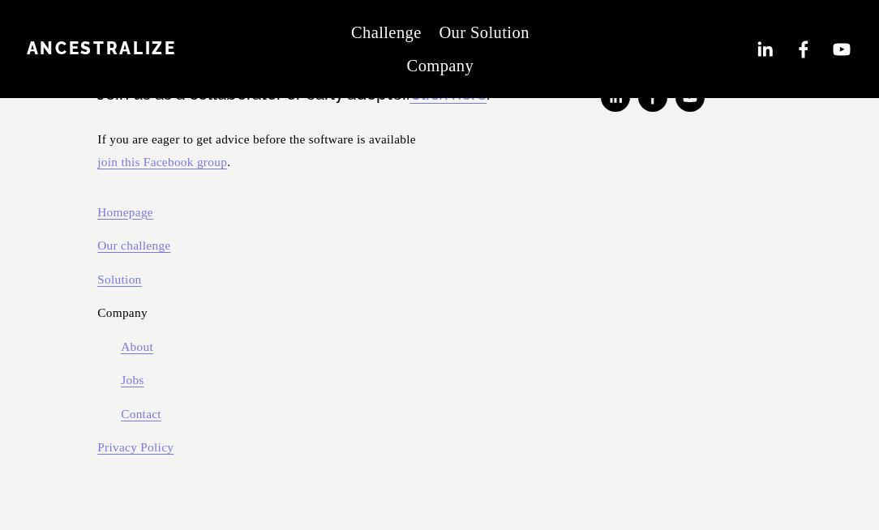 The image size is (879, 530). I want to click on a: Contact, so click(141, 414).